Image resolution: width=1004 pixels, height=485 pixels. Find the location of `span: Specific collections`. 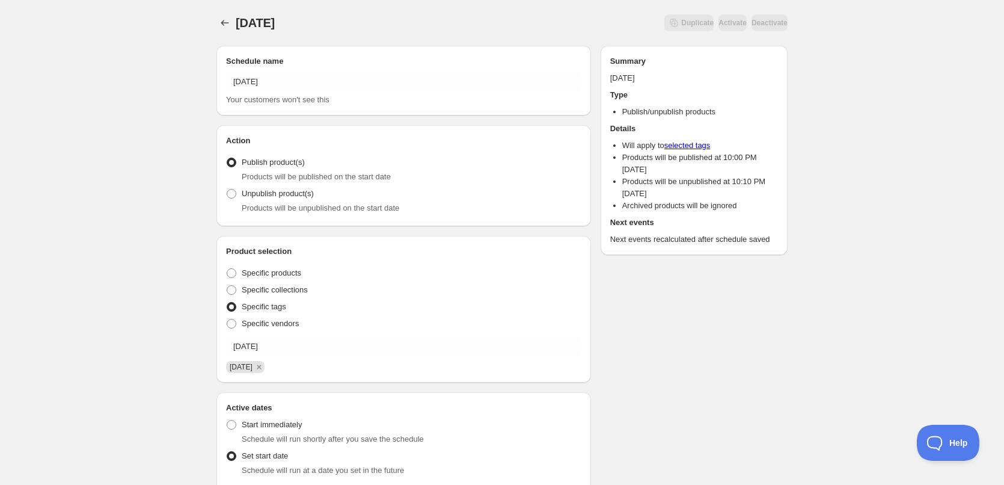

span: Specific collections is located at coordinates (275, 289).